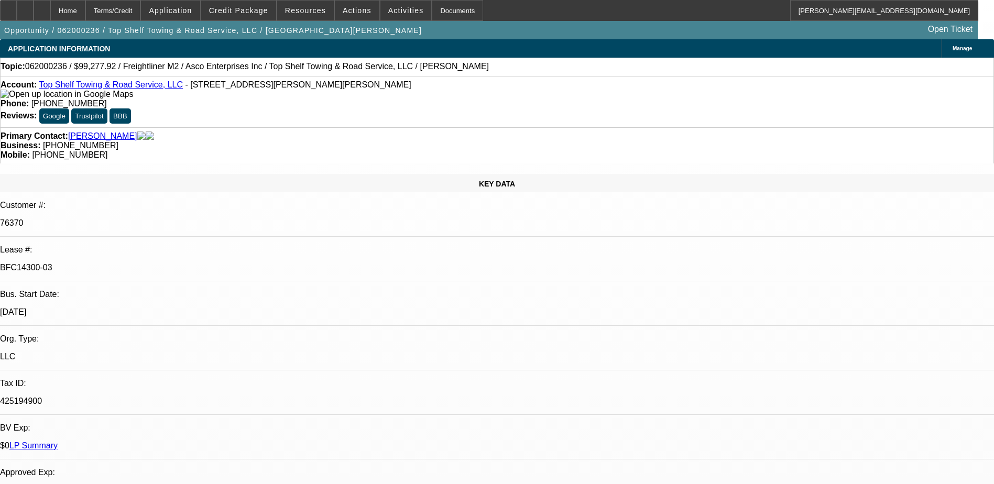  I want to click on span: Resources, so click(305, 10).